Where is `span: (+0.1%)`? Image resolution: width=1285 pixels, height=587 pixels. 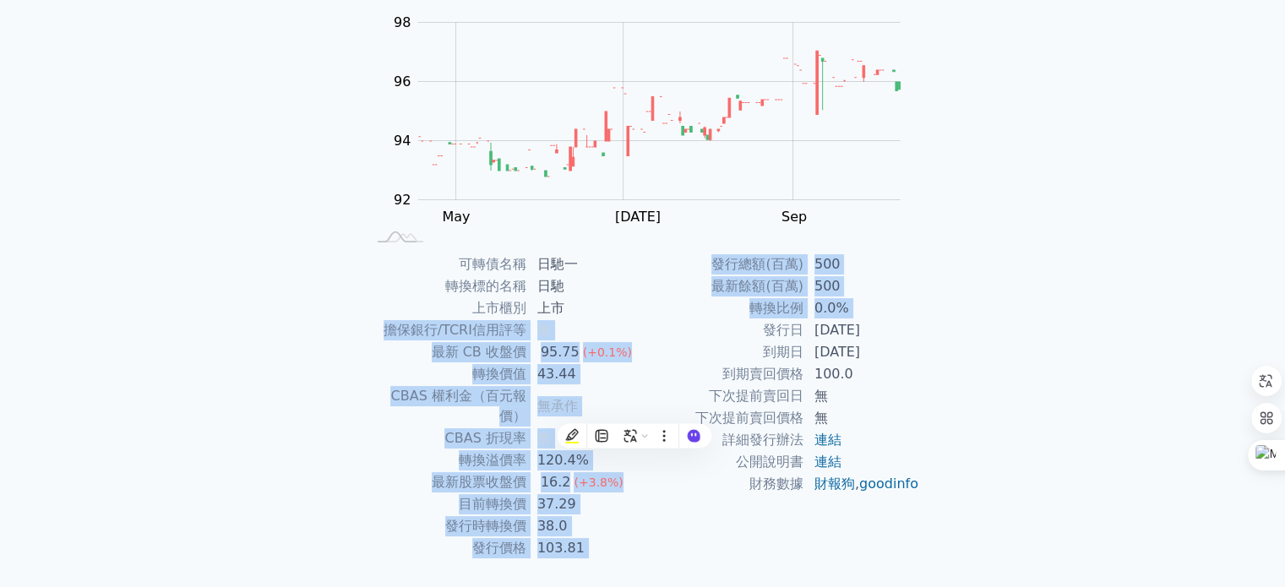
span: (+0.1%) is located at coordinates (608, 352).